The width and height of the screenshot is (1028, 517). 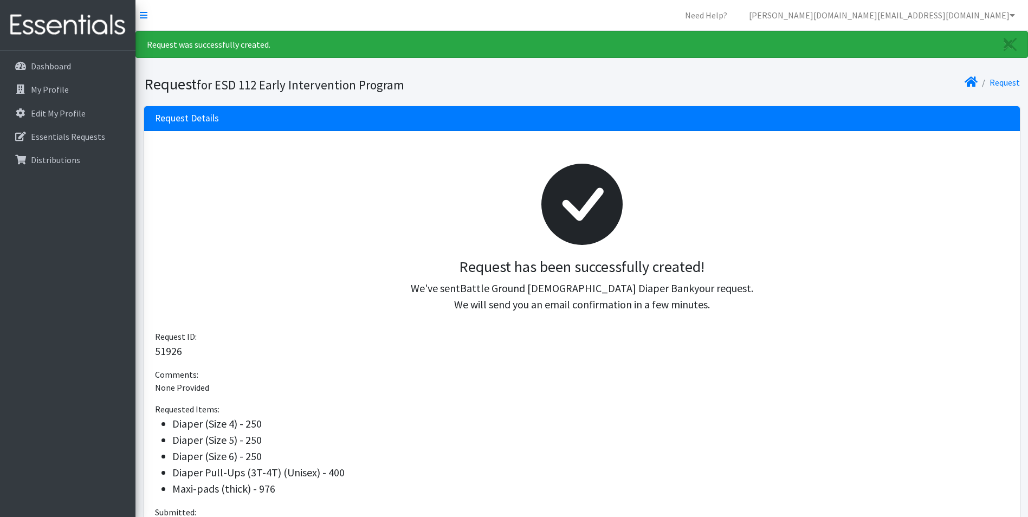 What do you see at coordinates (187, 118) in the screenshot?
I see `h3: Request Details` at bounding box center [187, 118].